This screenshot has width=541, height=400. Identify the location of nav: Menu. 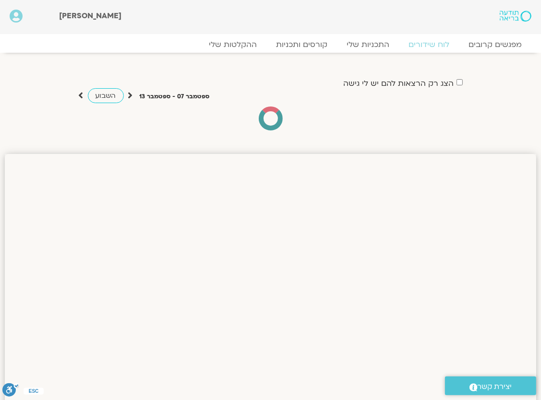
(270, 45).